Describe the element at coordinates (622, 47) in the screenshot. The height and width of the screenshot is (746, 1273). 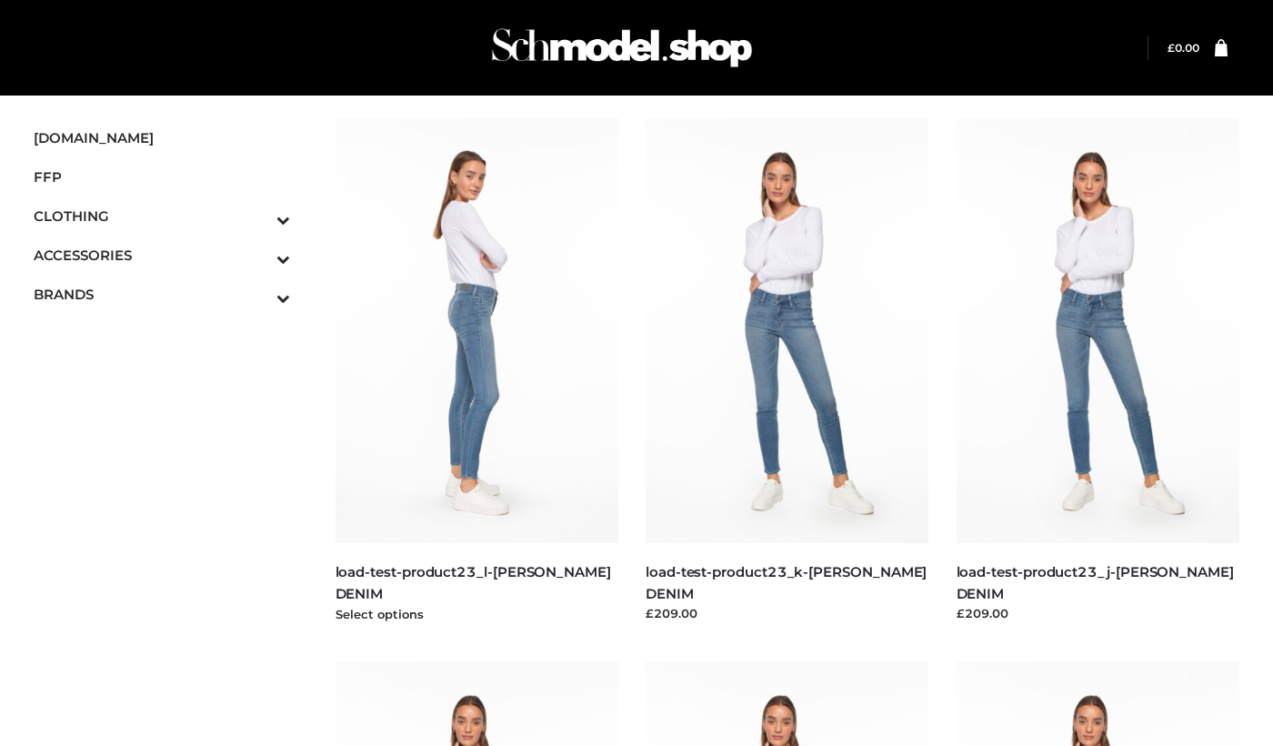
I see `img: Schmodel Admin 964` at that location.